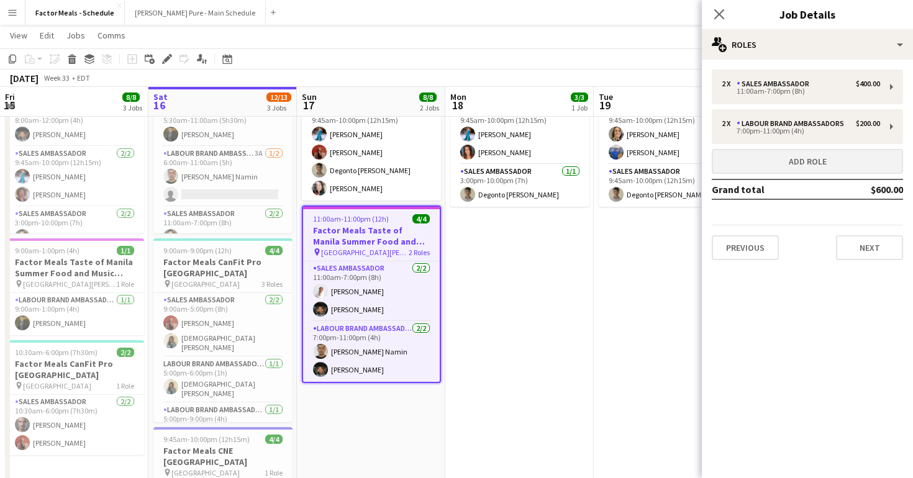 The image size is (913, 478). Describe the element at coordinates (125, 250) in the screenshot. I see `span: 1/1` at that location.